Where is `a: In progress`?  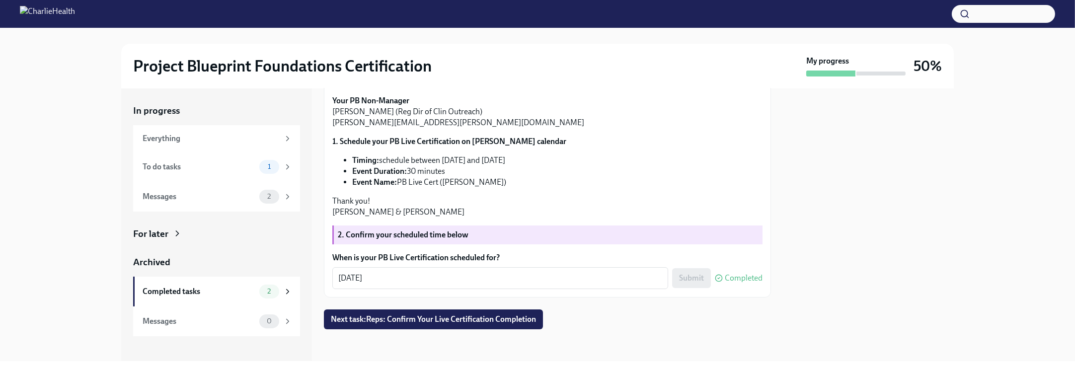
a: In progress is located at coordinates (217, 111).